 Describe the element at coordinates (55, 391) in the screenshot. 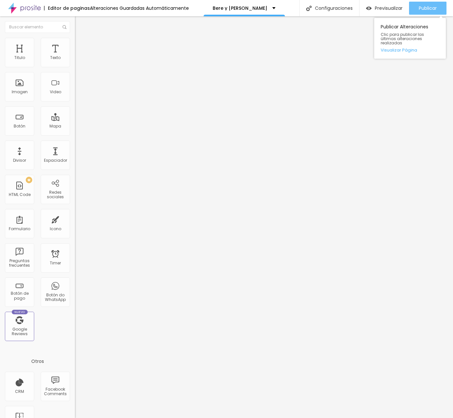

I see `div: Facebook Comments` at that location.